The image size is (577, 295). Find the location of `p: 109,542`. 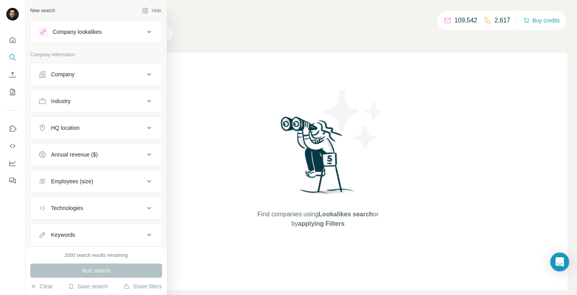

p: 109,542 is located at coordinates (466, 20).